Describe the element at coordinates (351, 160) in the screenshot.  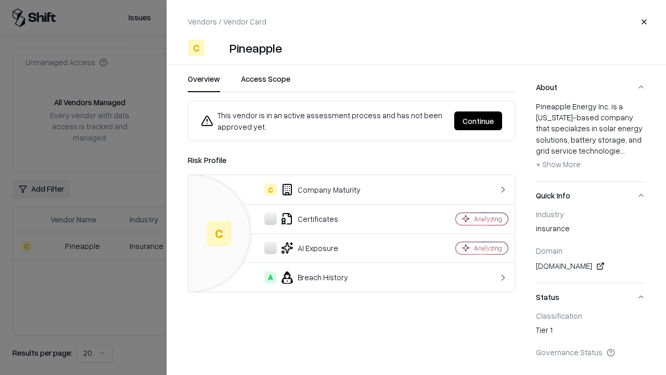
I see `div: Risk Profile` at that location.